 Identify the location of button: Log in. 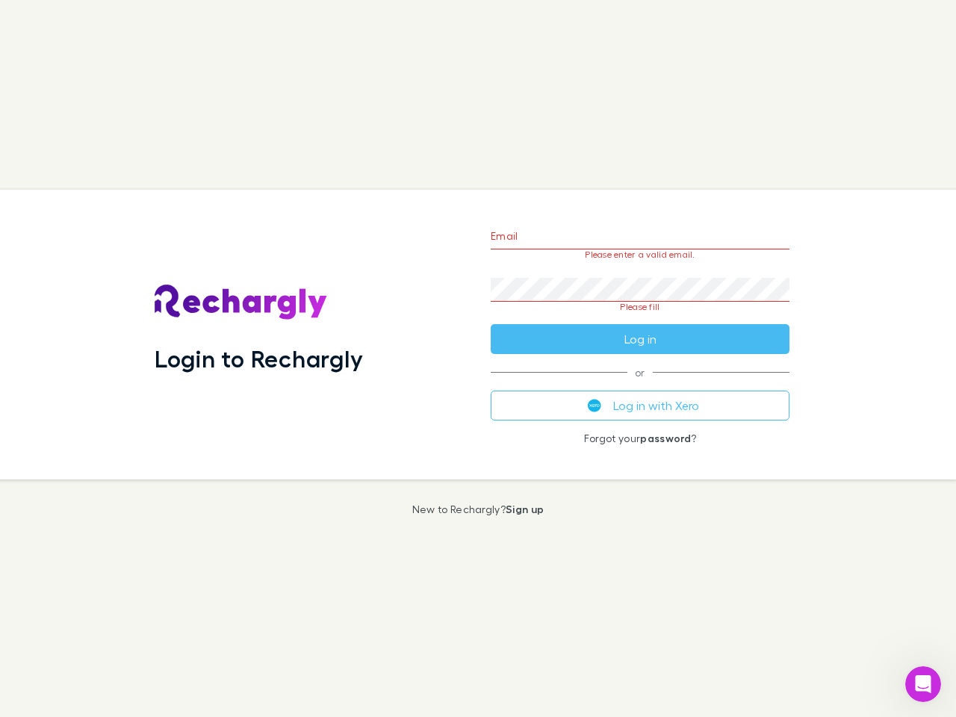
(640, 339).